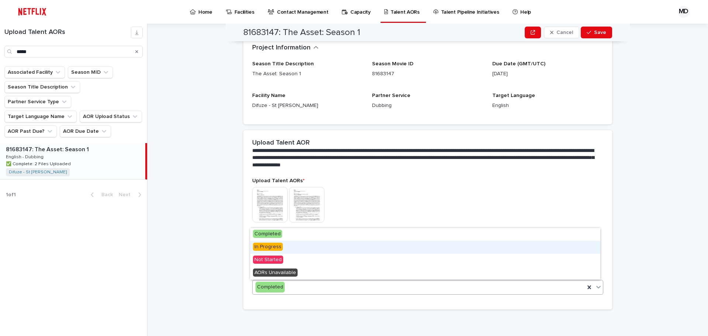  Describe the element at coordinates (683, 12) in the screenshot. I see `div: MD` at that location.